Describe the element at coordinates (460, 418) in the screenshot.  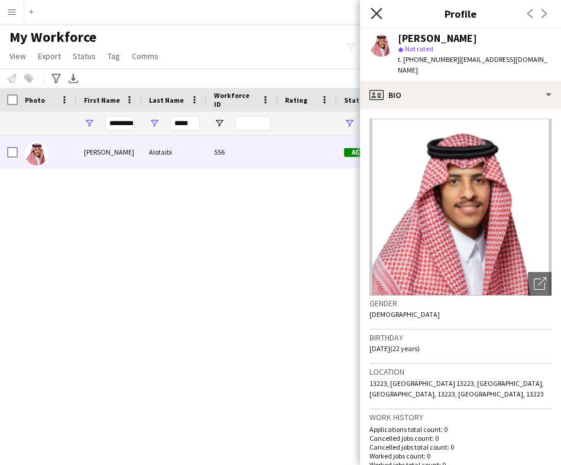
I see `h3: Work history` at that location.